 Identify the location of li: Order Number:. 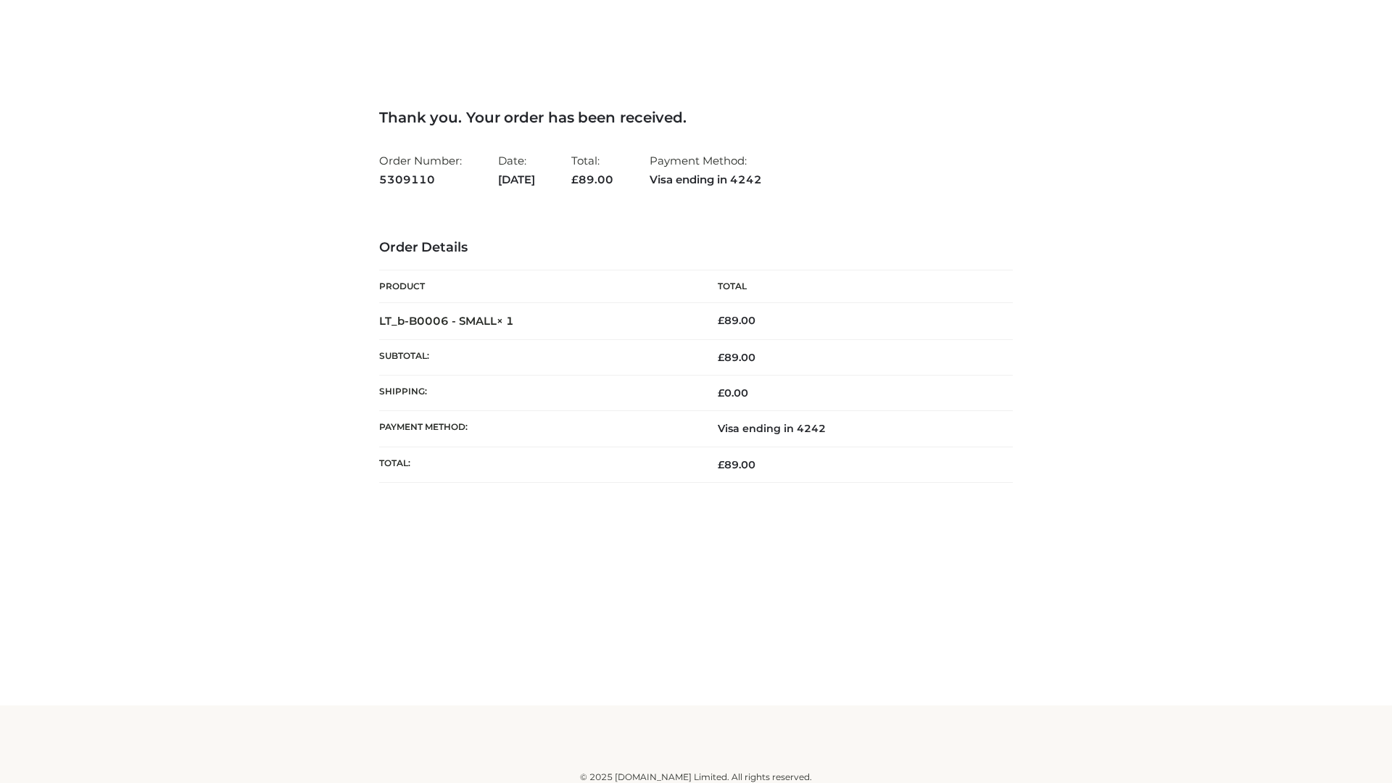
(420, 170).